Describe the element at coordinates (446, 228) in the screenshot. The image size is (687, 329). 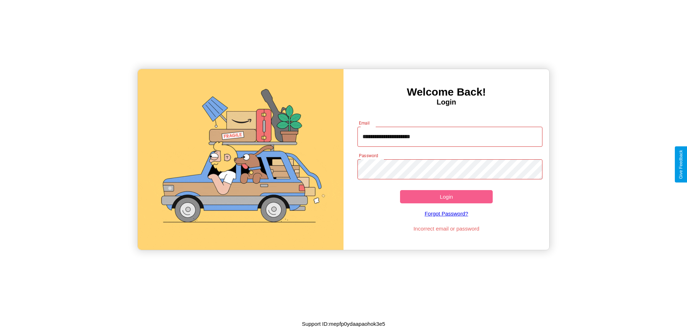
I see `p: Incorrect email or password` at that location.